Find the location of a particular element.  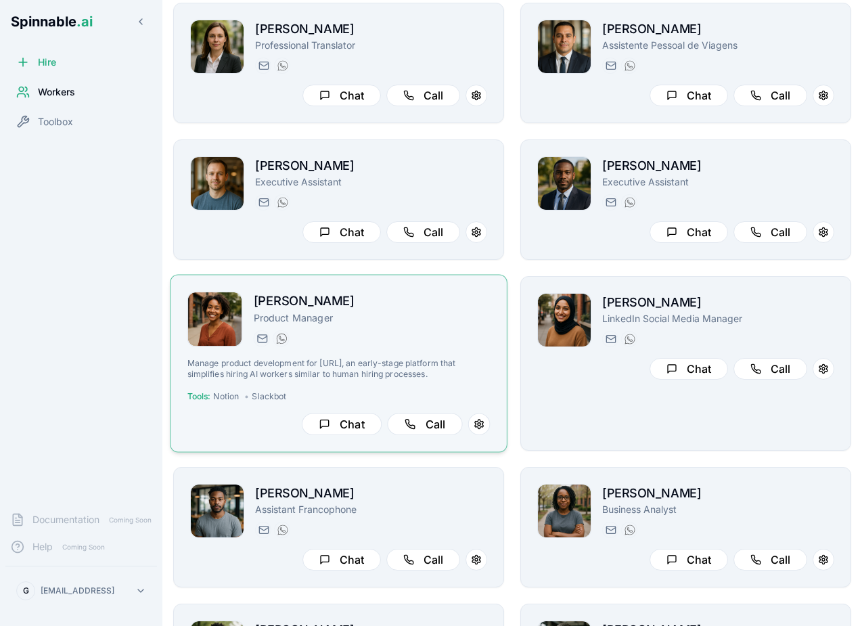

p: Assistente Pessoal de Viagens is located at coordinates (718, 45).